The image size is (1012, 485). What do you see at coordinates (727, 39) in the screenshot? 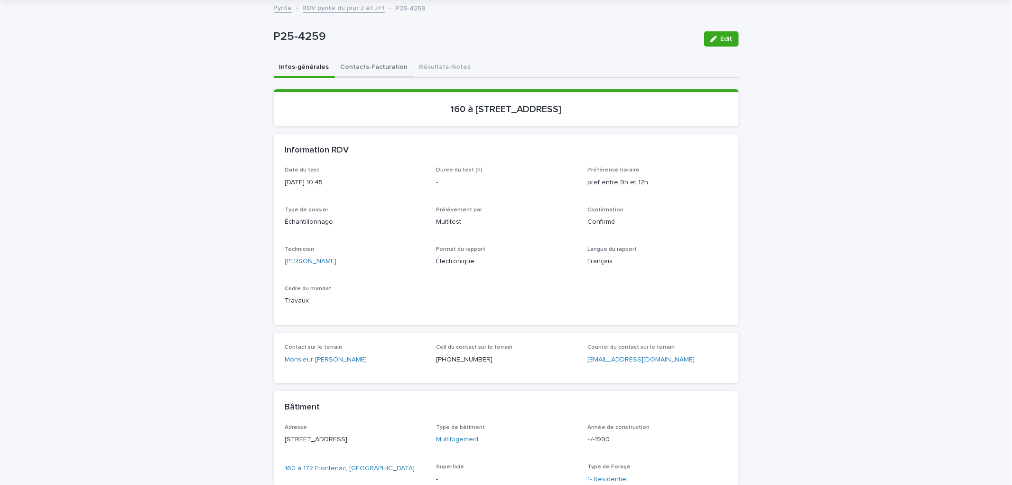
I see `span: Edit` at bounding box center [727, 39].